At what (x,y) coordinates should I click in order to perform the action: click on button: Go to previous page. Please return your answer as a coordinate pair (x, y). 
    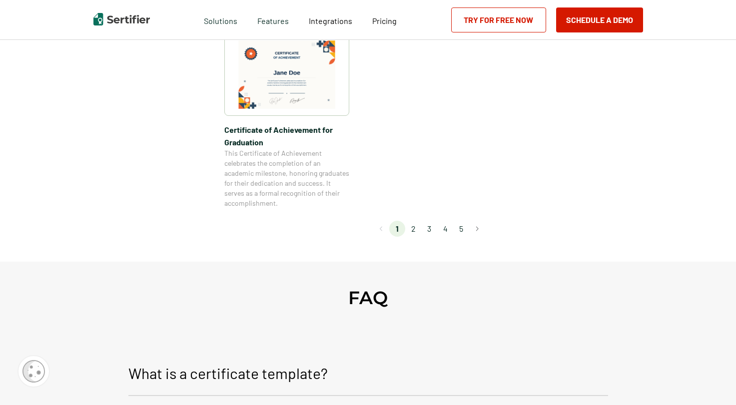
    Looking at the image, I should click on (381, 229).